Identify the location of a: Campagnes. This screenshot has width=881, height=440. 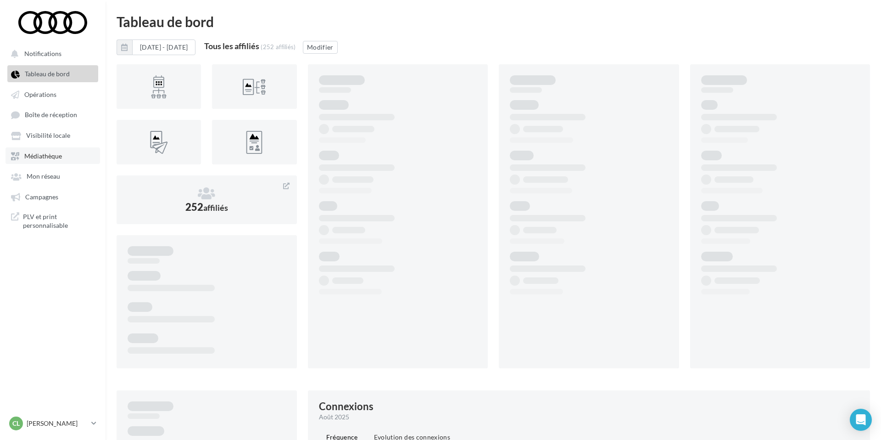
(53, 197).